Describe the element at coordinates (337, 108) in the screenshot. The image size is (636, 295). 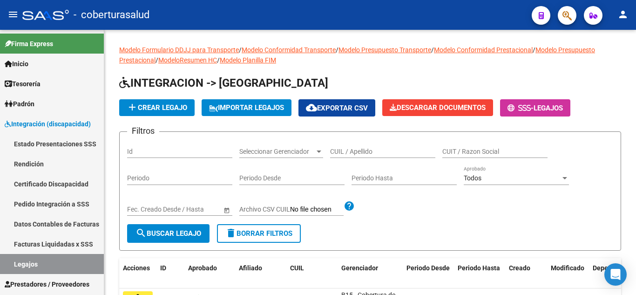
I see `span: Exportar CSV` at that location.